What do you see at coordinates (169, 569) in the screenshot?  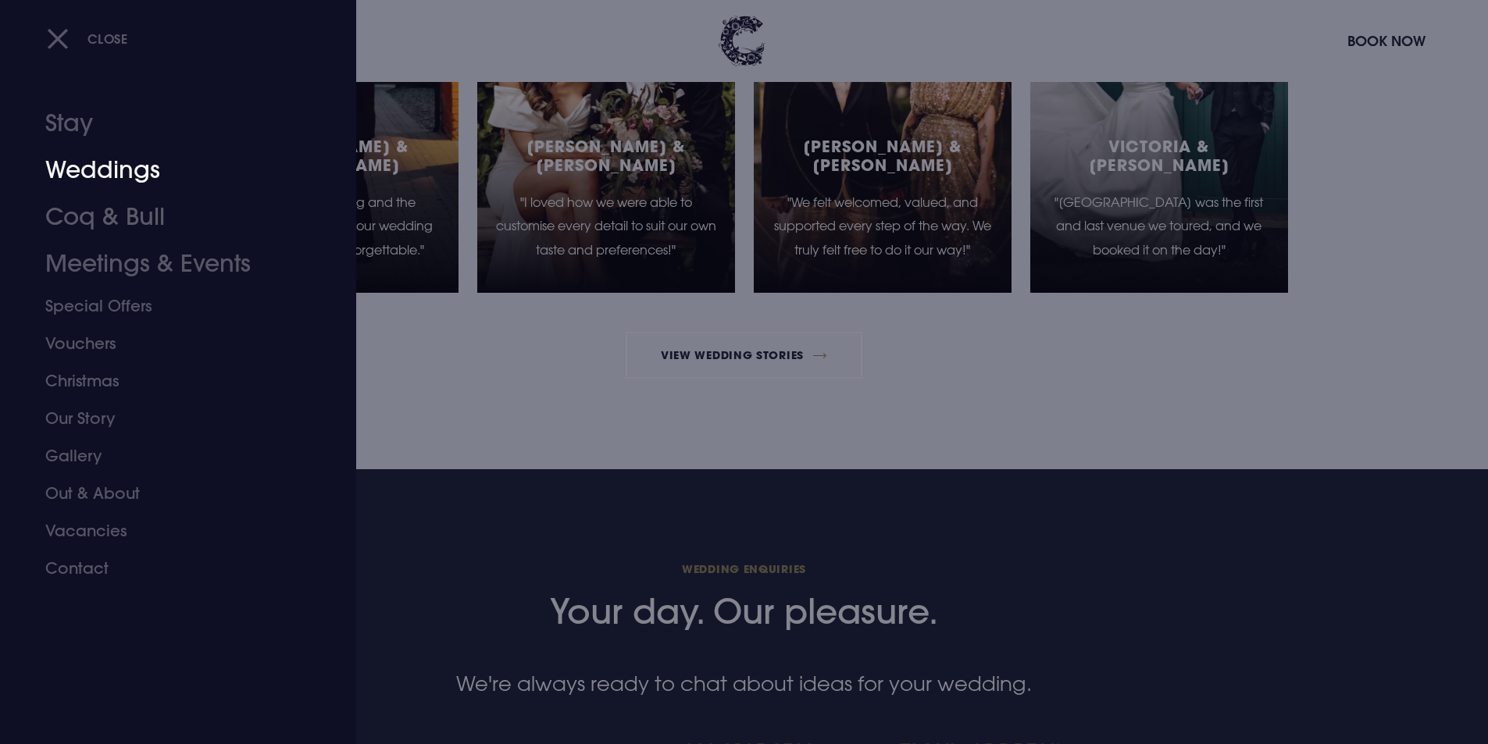 I see `a: Contact` at bounding box center [169, 569].